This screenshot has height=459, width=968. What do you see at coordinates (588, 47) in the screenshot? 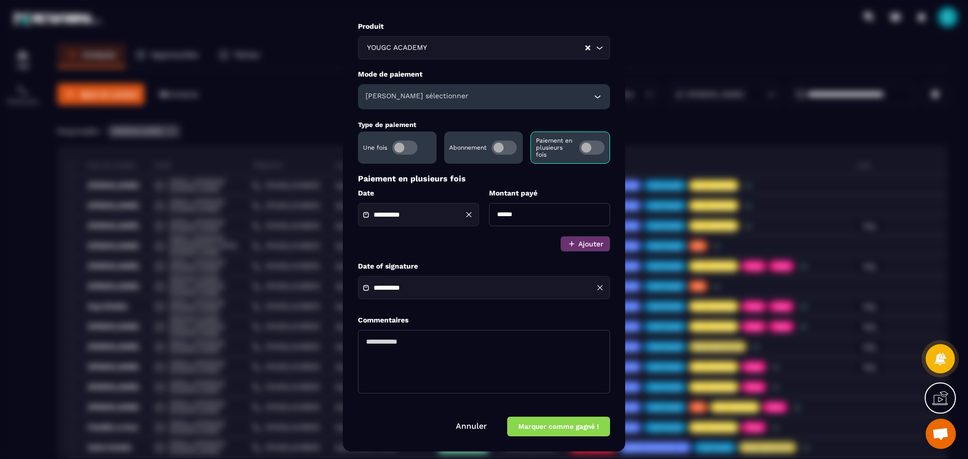
I see `button: Clear Selected` at bounding box center [588, 47].